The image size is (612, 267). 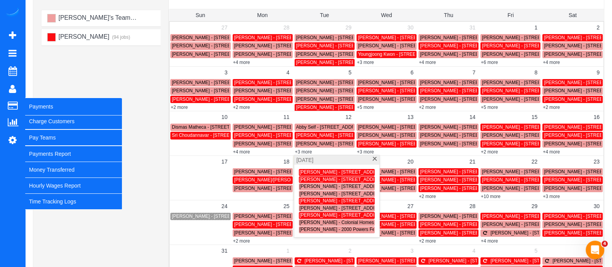 What do you see at coordinates (489, 62) in the screenshot?
I see `a: +6 more` at bounding box center [489, 62].